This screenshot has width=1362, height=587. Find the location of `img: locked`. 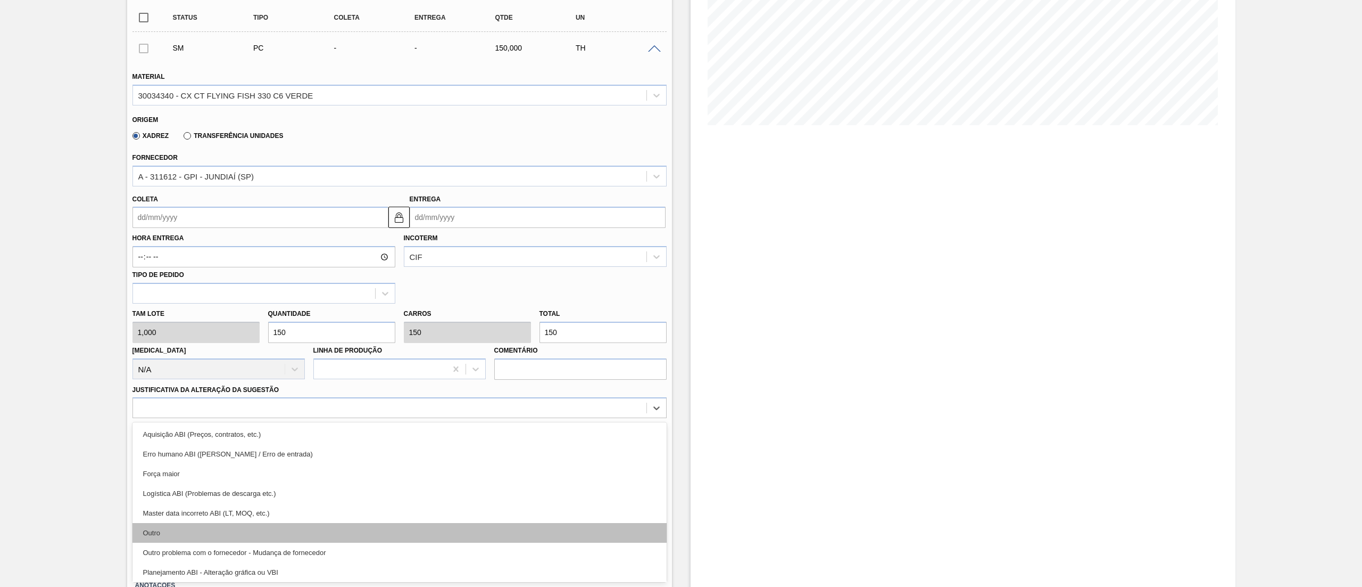

img: locked is located at coordinates (399, 217).